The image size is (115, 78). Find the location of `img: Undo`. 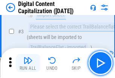

img: Undo is located at coordinates (52, 61).